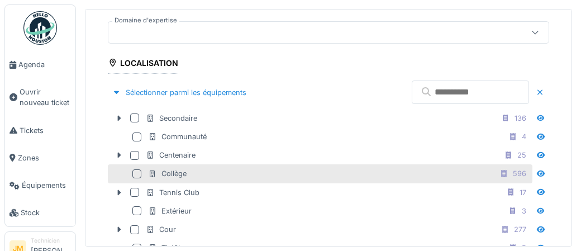  I want to click on span: Ouvrir nouveau ticket, so click(45, 97).